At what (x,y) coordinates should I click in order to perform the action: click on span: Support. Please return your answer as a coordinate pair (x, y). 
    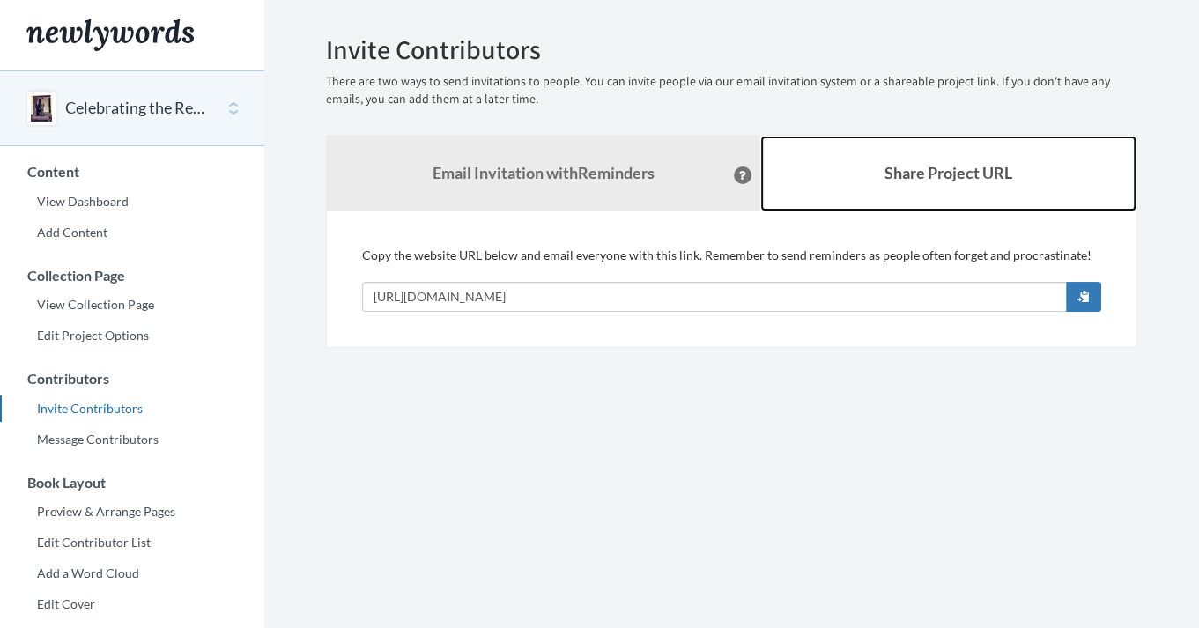
    Looking at the image, I should click on (67, 20).